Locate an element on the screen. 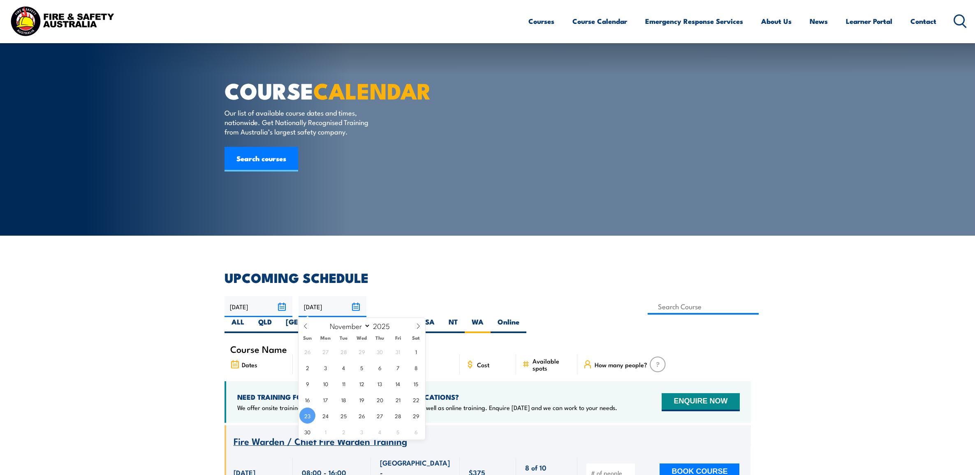 Image resolution: width=975 pixels, height=475 pixels. button: ENQUIRE NOW is located at coordinates (700, 402).